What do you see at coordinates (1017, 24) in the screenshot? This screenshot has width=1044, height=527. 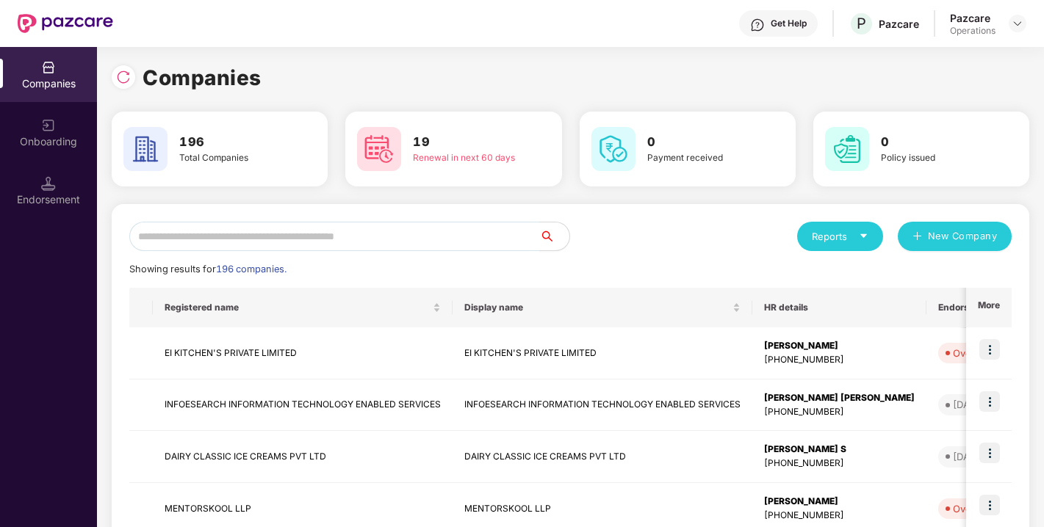 I see `img: svg+xml;base64,PHN2ZyBpZD0iRHJvcGRvd24tMzJ4MzIiIHhtbG5zPSJodHRwOi8vd3d3LnczLm9yZy8yMDAwL3N2ZyIgd2...` at bounding box center [1017, 24].